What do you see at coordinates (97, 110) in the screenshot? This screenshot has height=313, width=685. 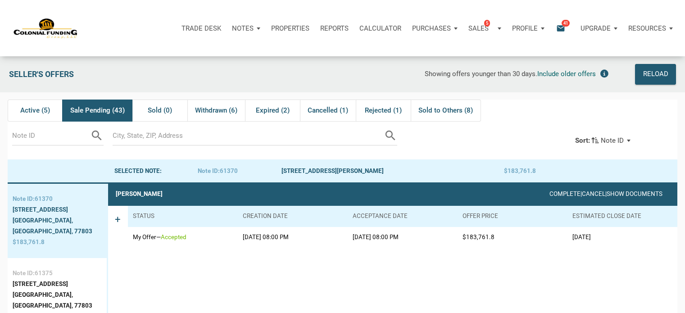 I see `div: Sale Pending (43)` at bounding box center [97, 110].